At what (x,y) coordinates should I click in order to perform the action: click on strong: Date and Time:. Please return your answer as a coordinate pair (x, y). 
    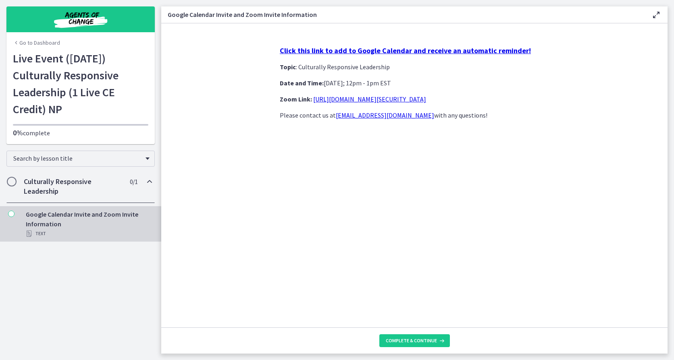
    Looking at the image, I should click on (301, 83).